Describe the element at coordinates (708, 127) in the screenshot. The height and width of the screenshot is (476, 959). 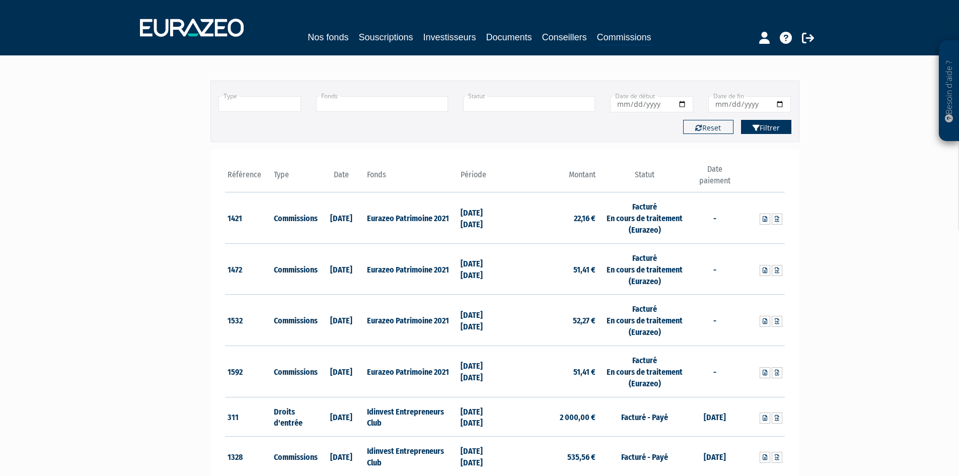
I see `button: Reset` at that location.